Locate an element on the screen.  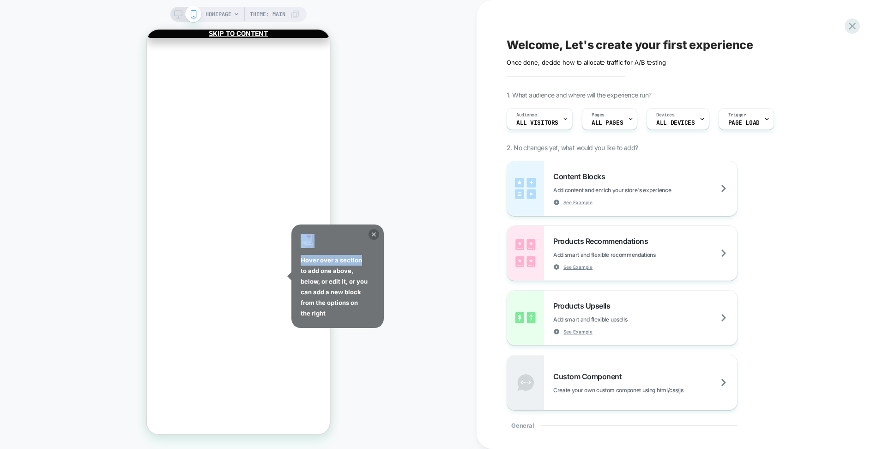
span: Create your own custom componet using html/css/js is located at coordinates (641, 390).